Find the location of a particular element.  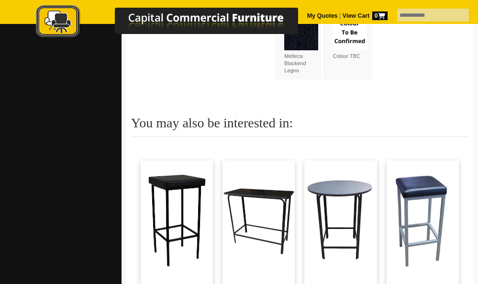

img: Barrie Barstool is located at coordinates (176, 220).